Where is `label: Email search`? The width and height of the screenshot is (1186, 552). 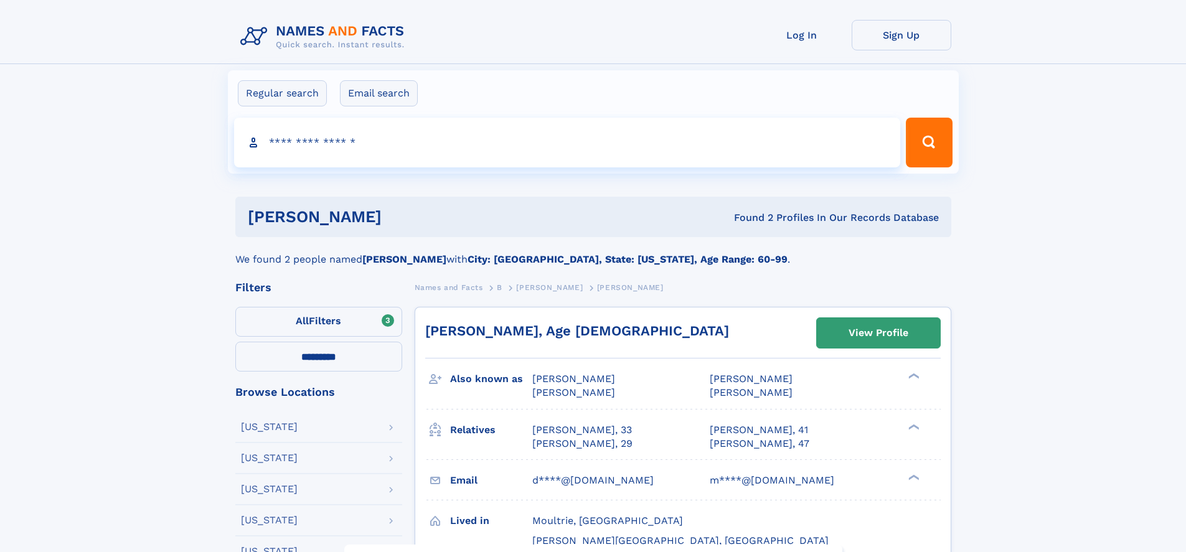 label: Email search is located at coordinates (379, 93).